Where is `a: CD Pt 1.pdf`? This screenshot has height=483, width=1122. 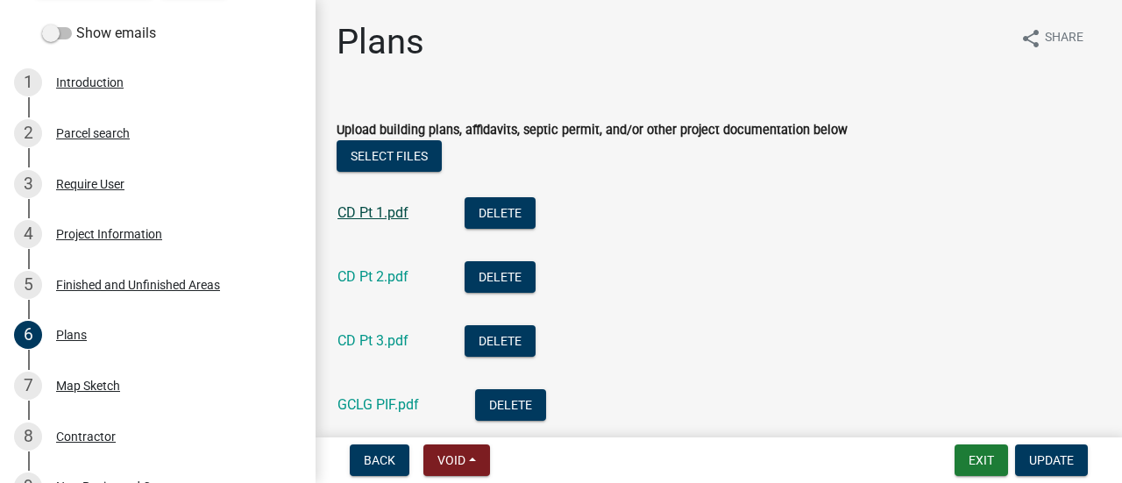 a: CD Pt 1.pdf is located at coordinates (373, 212).